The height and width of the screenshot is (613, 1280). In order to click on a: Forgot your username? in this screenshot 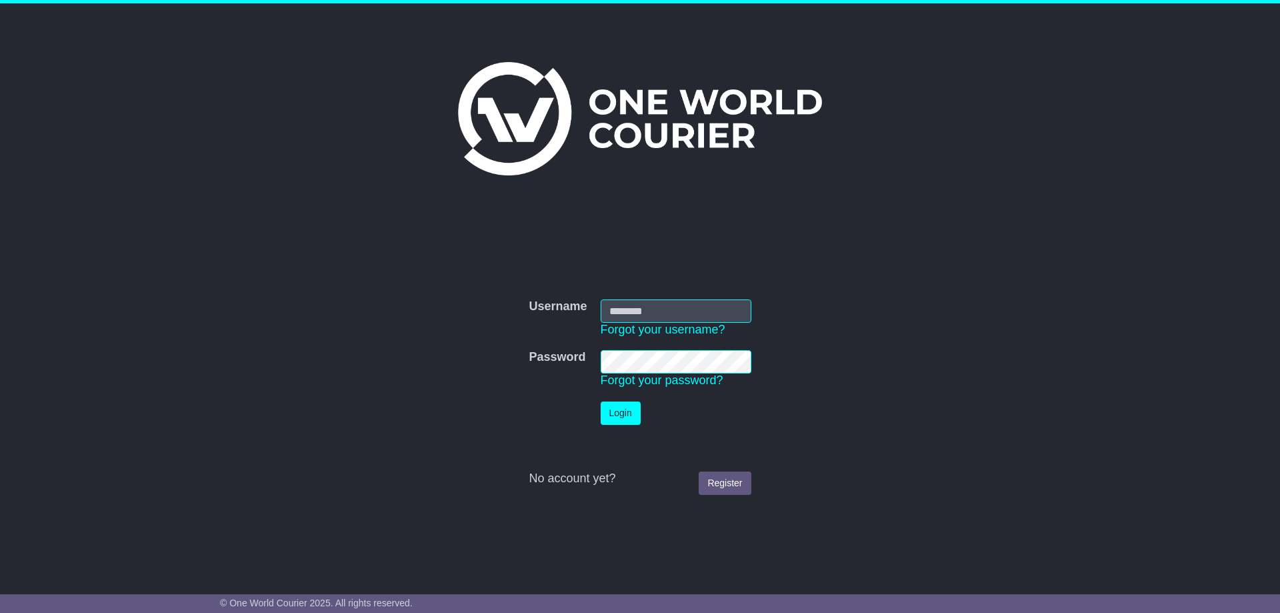, I will do `click(663, 329)`.